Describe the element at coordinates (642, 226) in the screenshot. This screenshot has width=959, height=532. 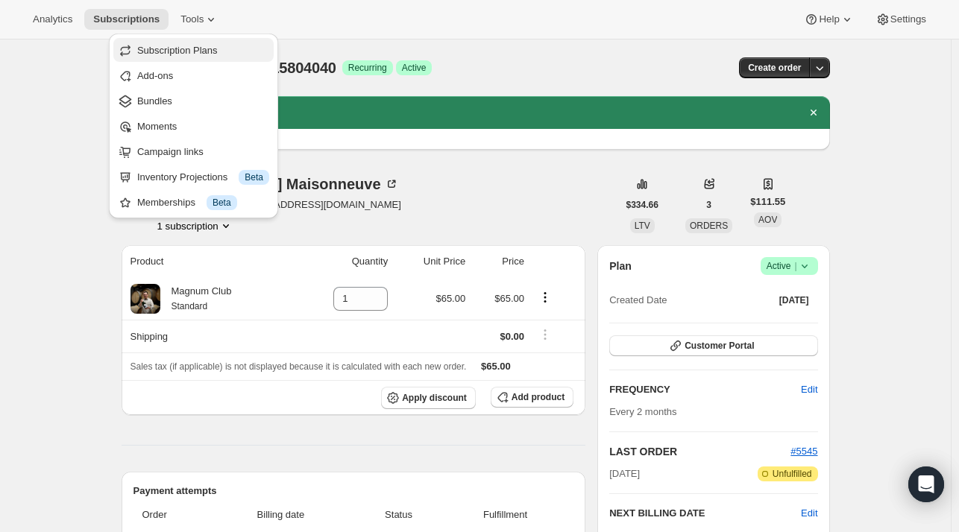
I see `span: LTV` at that location.